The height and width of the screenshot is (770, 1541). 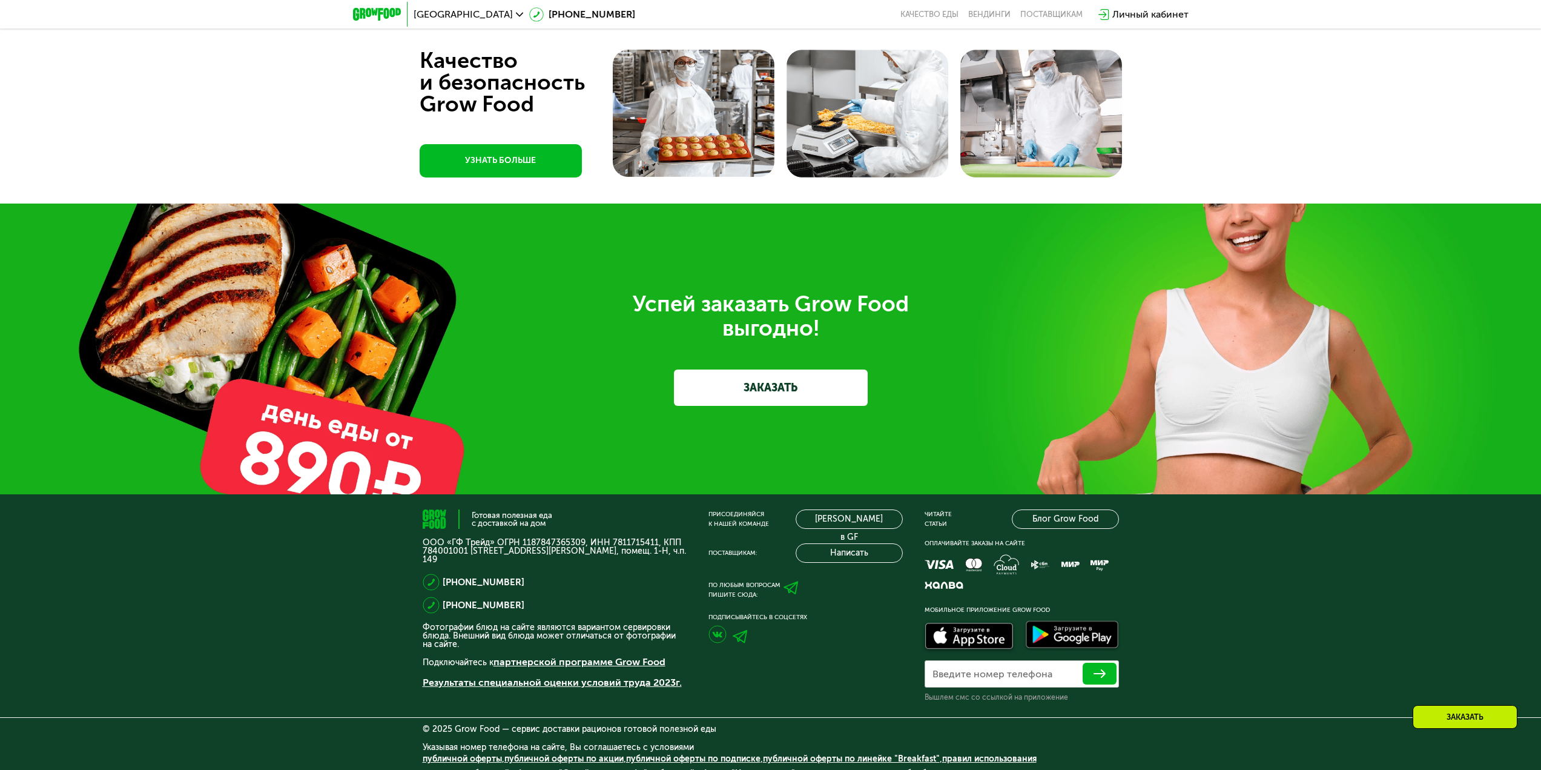 I want to click on div: Успей заказать Grow Food выгодно!, so click(x=771, y=316).